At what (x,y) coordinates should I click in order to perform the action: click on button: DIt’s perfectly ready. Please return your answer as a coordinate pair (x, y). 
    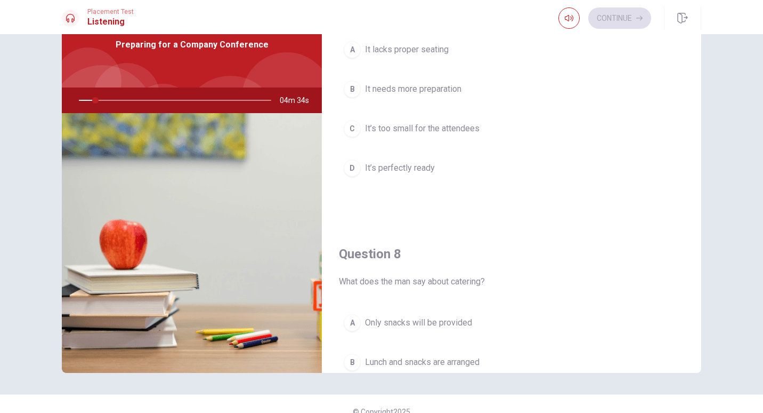
    Looking at the image, I should click on (512, 168).